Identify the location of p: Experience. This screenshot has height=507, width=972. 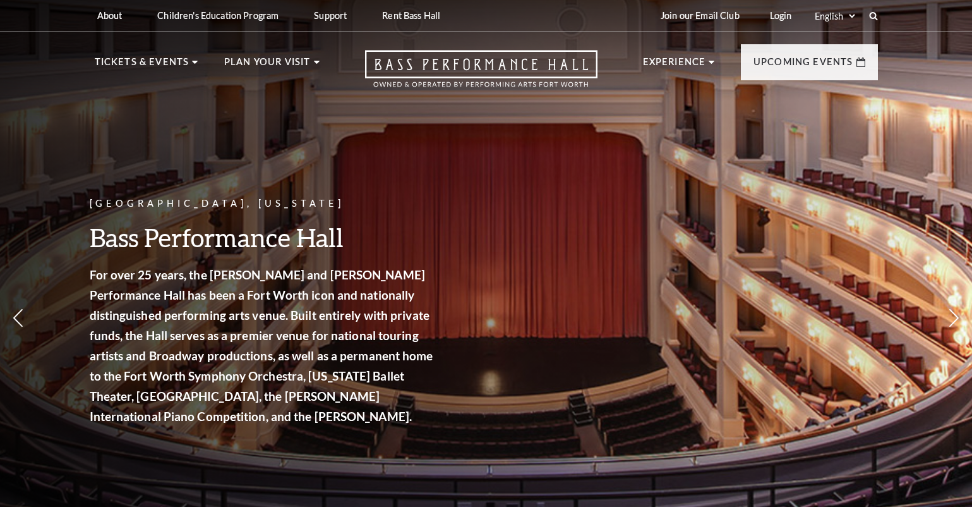
(675, 66).